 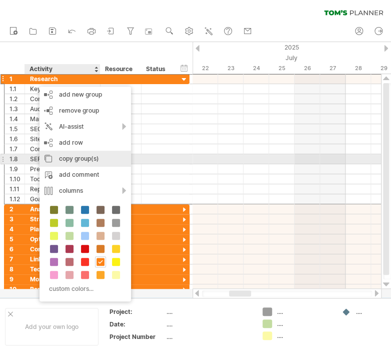 I want to click on div: add row, so click(x=85, y=143).